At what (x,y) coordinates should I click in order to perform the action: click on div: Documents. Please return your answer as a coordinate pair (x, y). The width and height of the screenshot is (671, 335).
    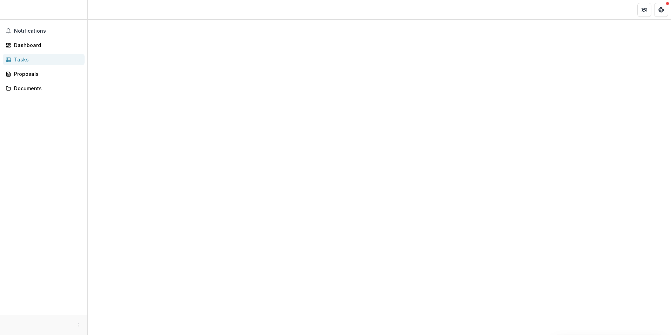
    Looking at the image, I should click on (46, 88).